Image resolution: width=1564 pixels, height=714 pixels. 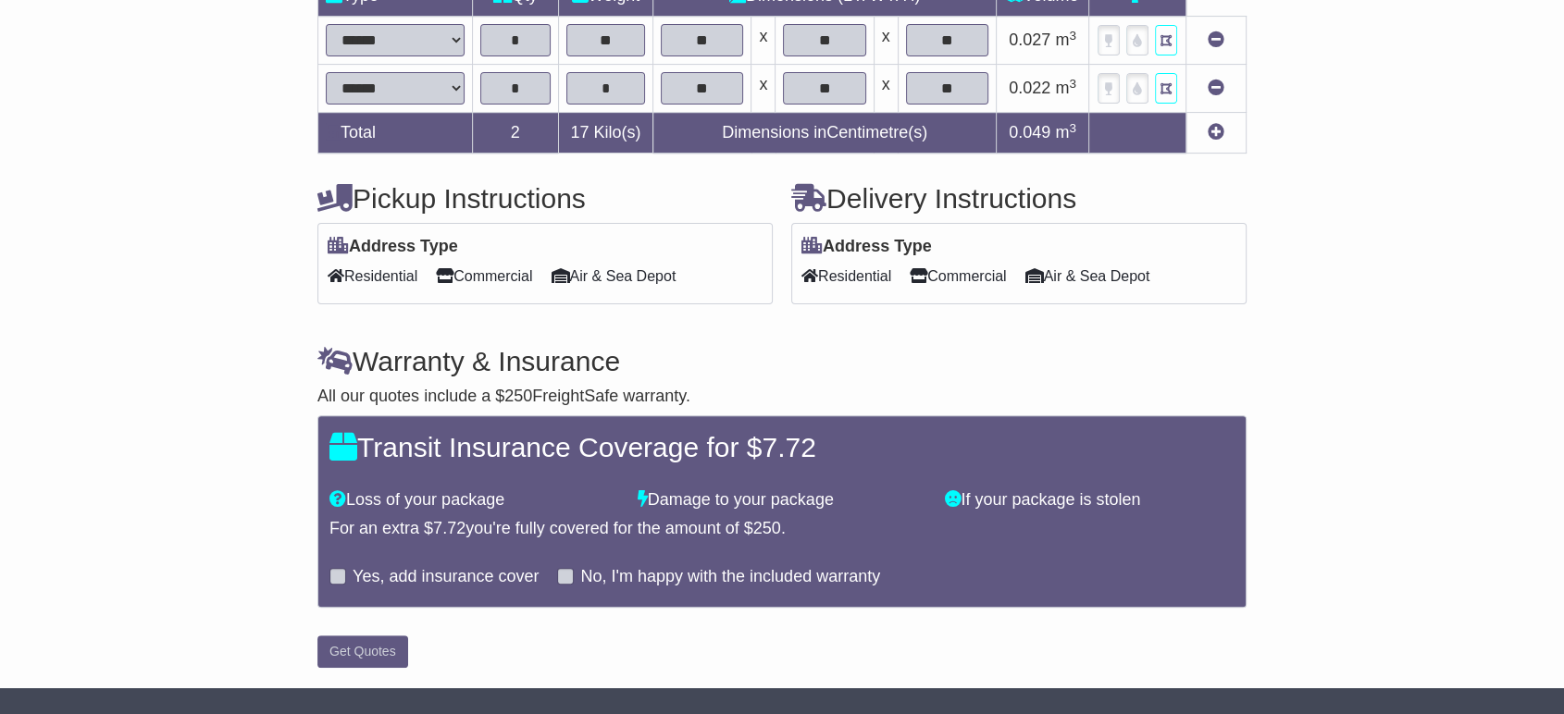 What do you see at coordinates (395, 133) in the screenshot?
I see `td: Total` at bounding box center [395, 133].